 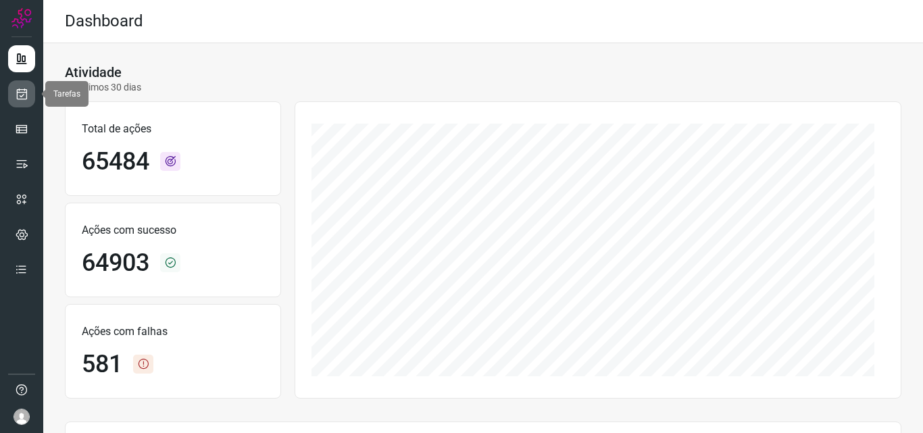 I want to click on p: Ações com falhas, so click(x=173, y=332).